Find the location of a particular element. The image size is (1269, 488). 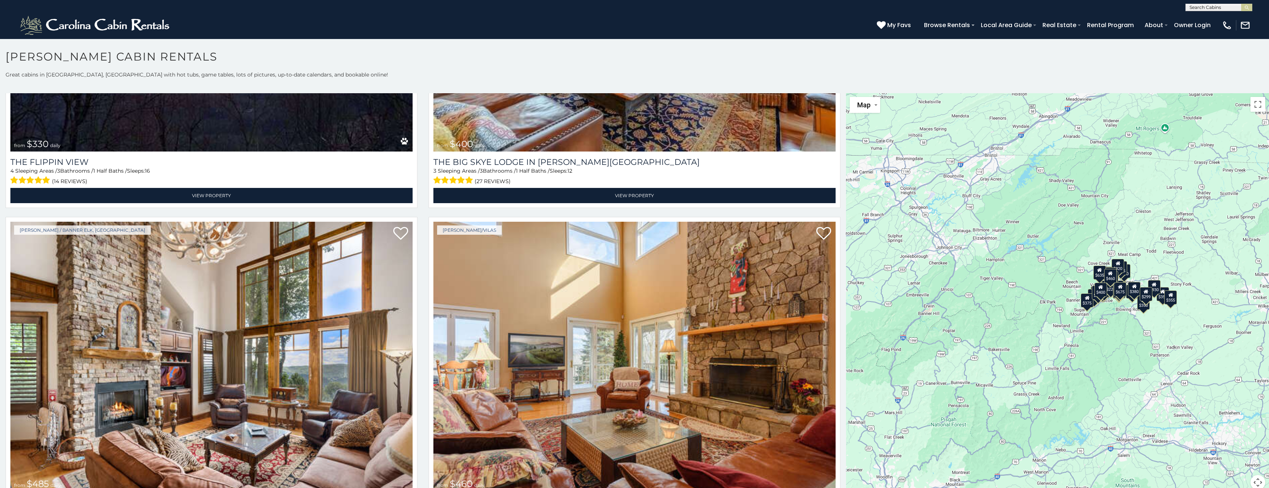

button: Change map style is located at coordinates (865, 105).